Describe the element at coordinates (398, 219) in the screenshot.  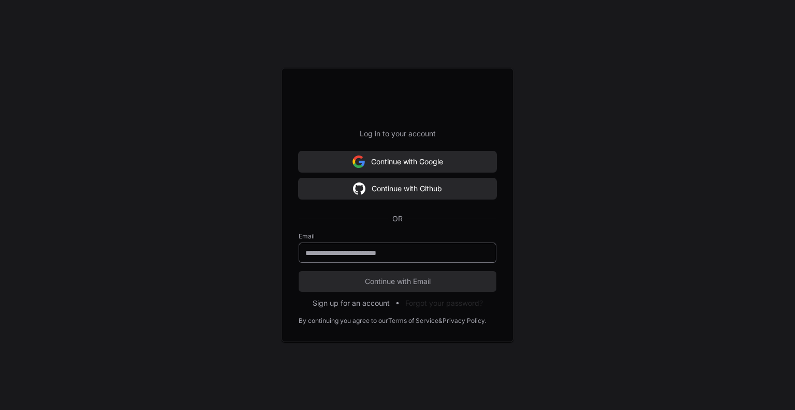
I see `span: OR` at that location.